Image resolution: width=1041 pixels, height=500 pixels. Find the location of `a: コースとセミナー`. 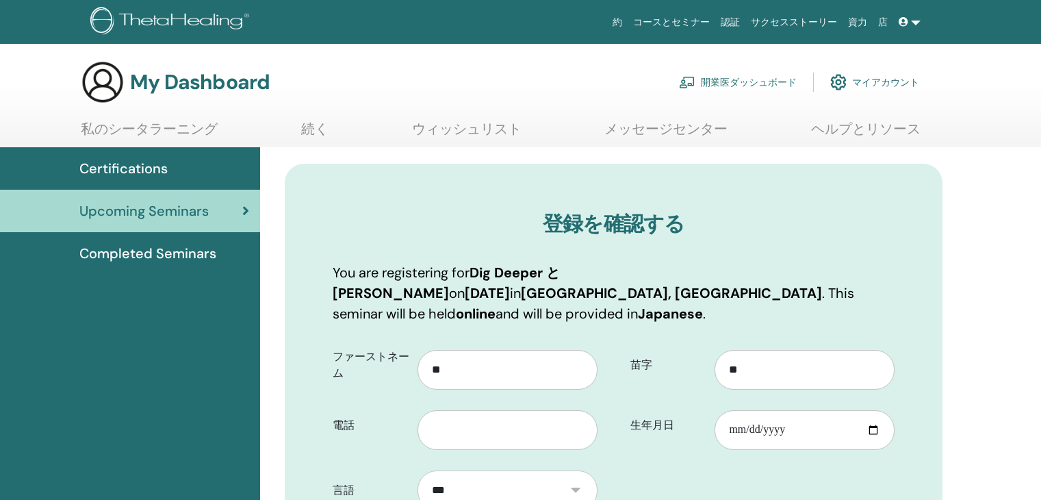

a: コースとセミナー is located at coordinates (671, 22).